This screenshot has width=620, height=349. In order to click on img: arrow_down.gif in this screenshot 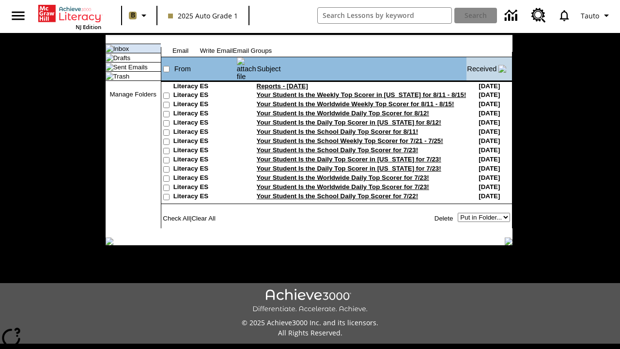, I will do `click(502, 69)`.